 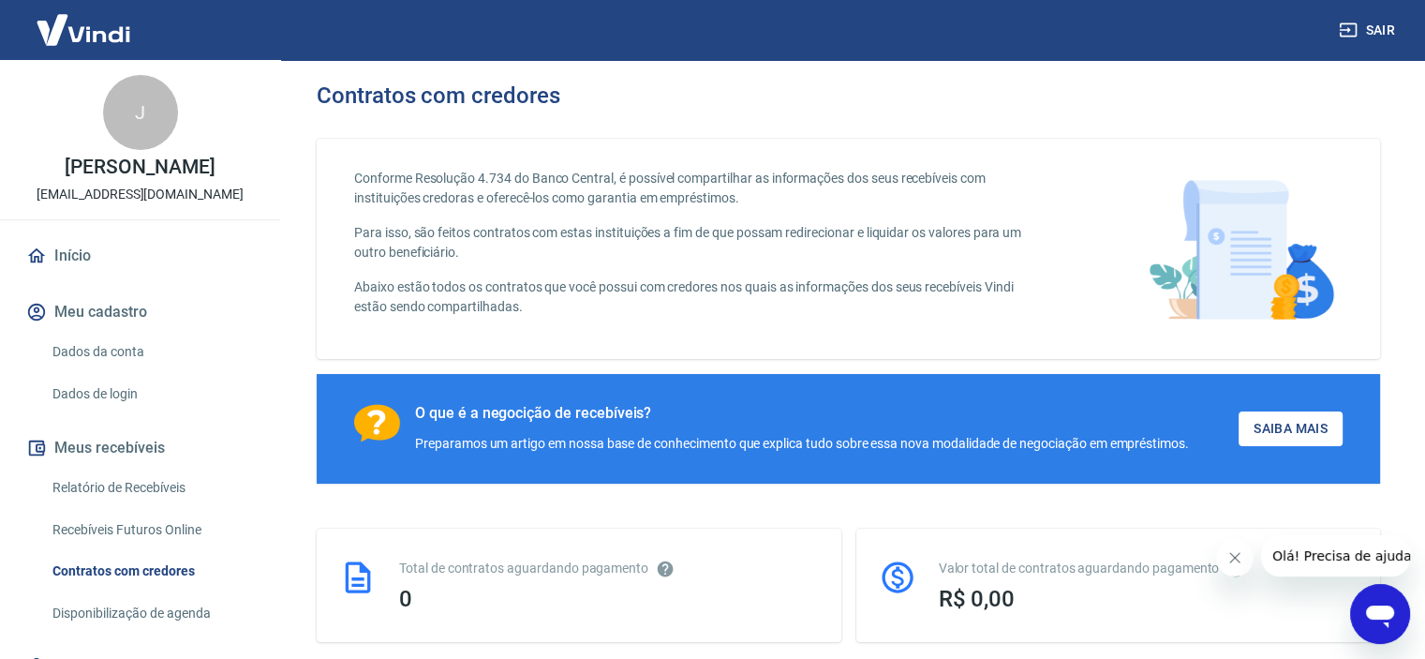 What do you see at coordinates (85, 116) in the screenshot?
I see `img: tab_domain_overview_orange.svg` at bounding box center [85, 116].